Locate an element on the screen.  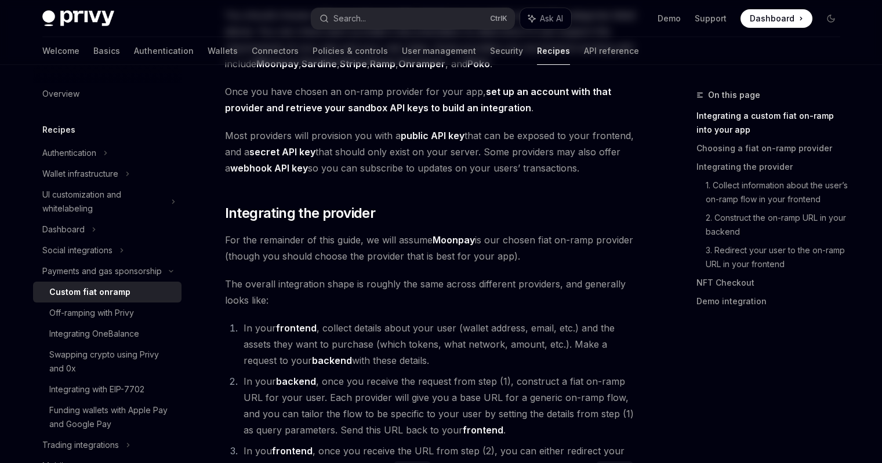
a: Off-ramping with Privy is located at coordinates (107, 313).